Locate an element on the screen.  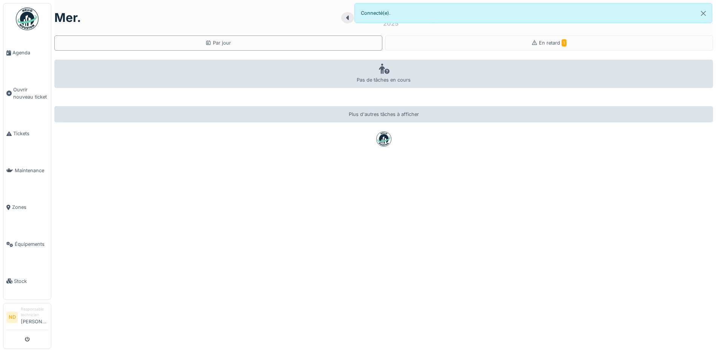
div: 2025 is located at coordinates (391, 23).